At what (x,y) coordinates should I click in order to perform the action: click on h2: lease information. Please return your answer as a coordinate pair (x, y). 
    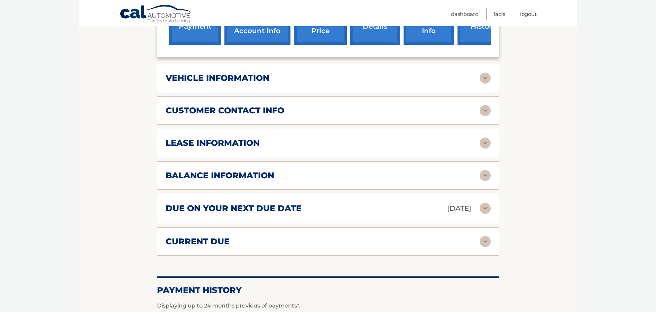
    Looking at the image, I should click on (213, 143).